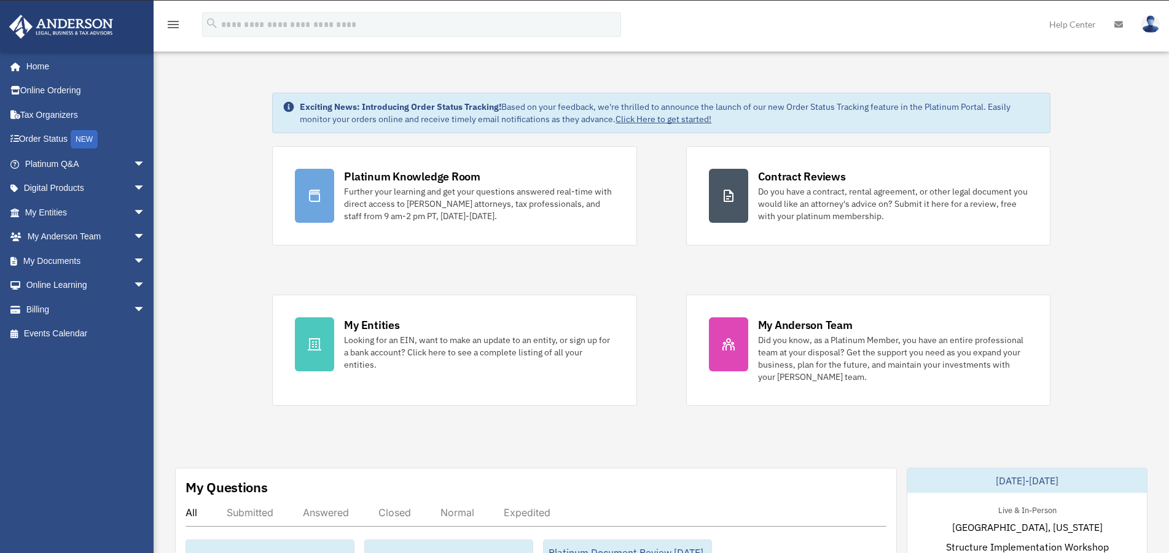 The image size is (1169, 553). Describe the element at coordinates (84, 139) in the screenshot. I see `div: NEW` at that location.